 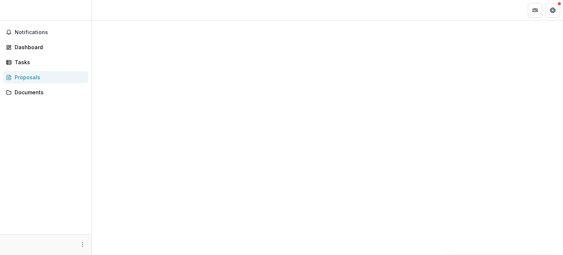 What do you see at coordinates (535, 10) in the screenshot?
I see `button: Partners` at bounding box center [535, 10].